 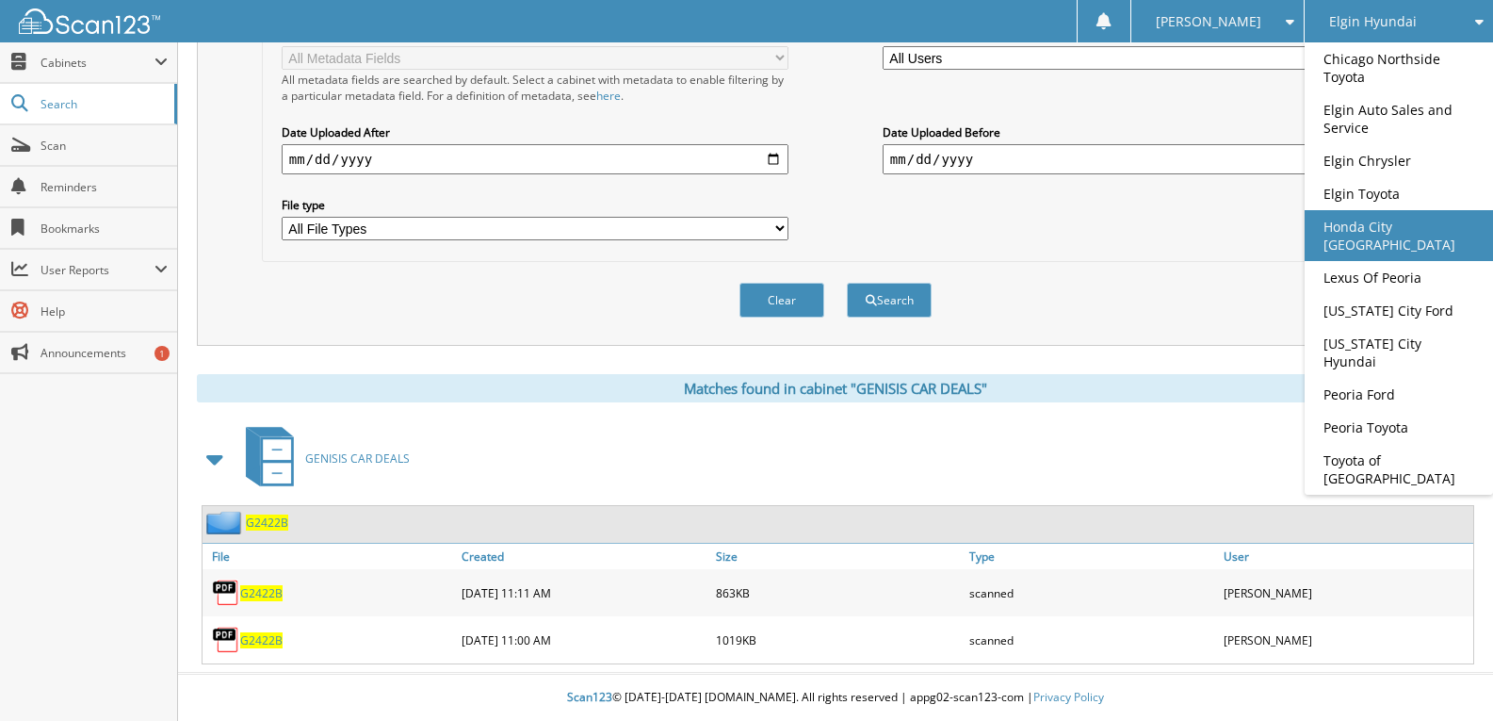 What do you see at coordinates (104, 145) in the screenshot?
I see `span: Scan` at bounding box center [104, 145].